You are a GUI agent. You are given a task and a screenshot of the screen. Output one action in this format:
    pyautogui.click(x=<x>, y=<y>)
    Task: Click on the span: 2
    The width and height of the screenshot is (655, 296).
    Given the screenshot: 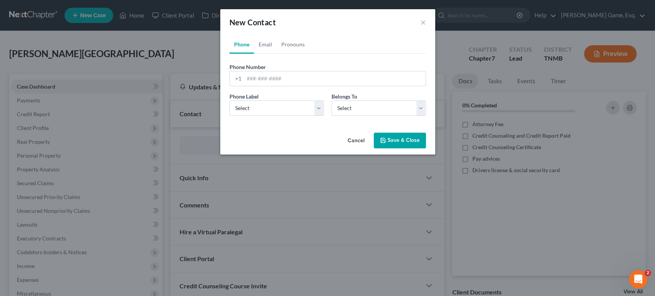 What is the action you would take?
    pyautogui.click(x=648, y=273)
    